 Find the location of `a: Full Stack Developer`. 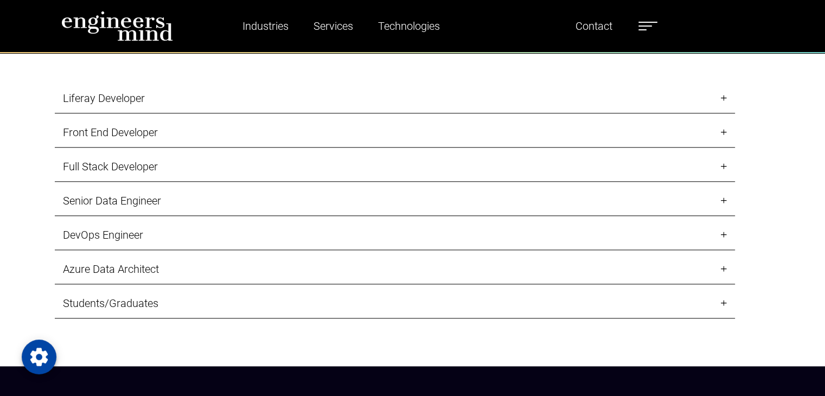

a: Full Stack Developer is located at coordinates (395, 166).